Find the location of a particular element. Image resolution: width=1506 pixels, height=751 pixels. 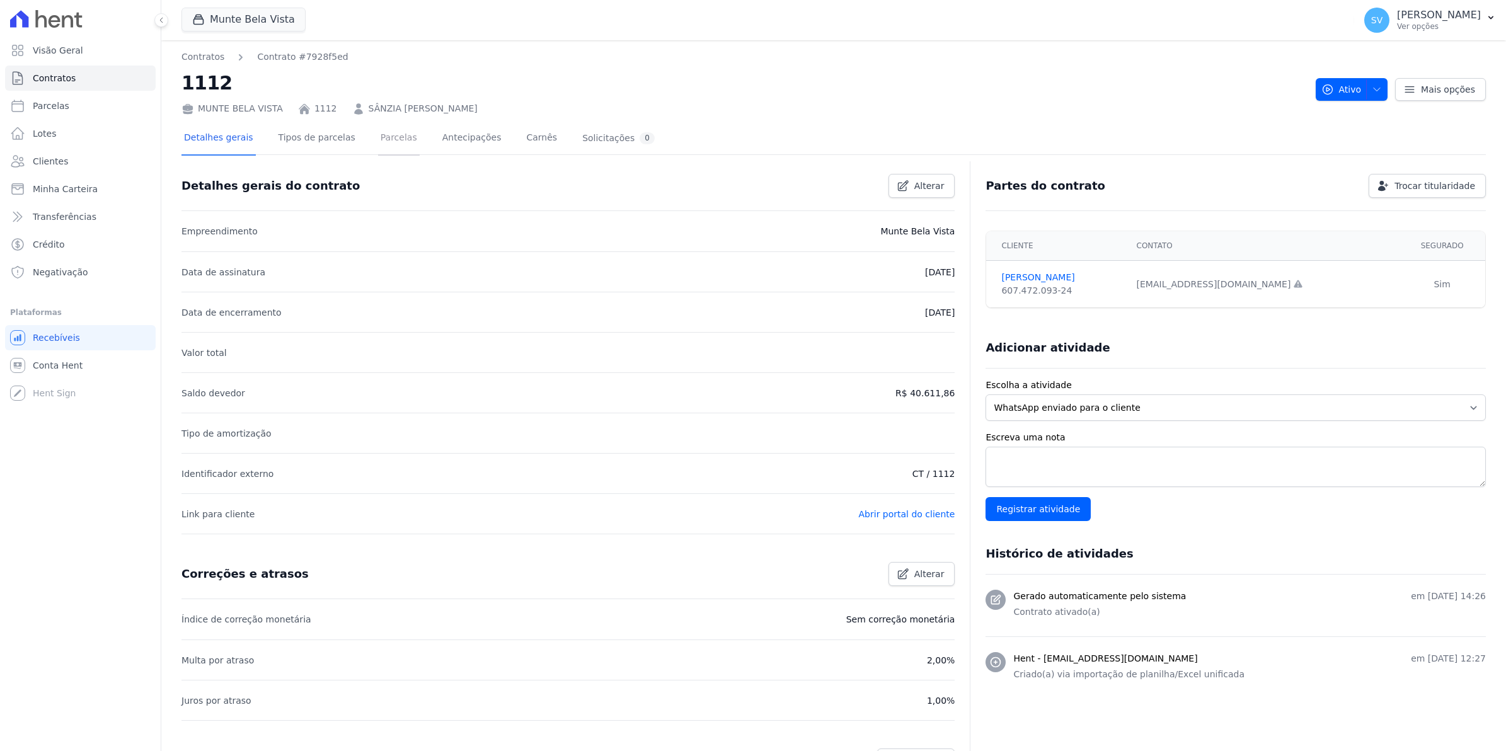

a: Solicitações0 is located at coordinates (618, 139).